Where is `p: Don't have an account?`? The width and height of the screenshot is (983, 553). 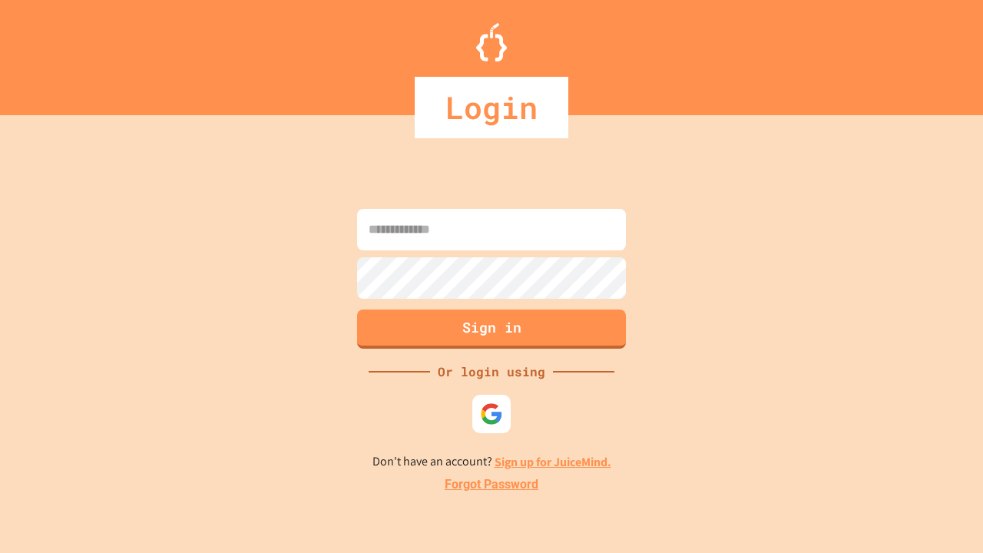
p: Don't have an account? is located at coordinates (492, 462).